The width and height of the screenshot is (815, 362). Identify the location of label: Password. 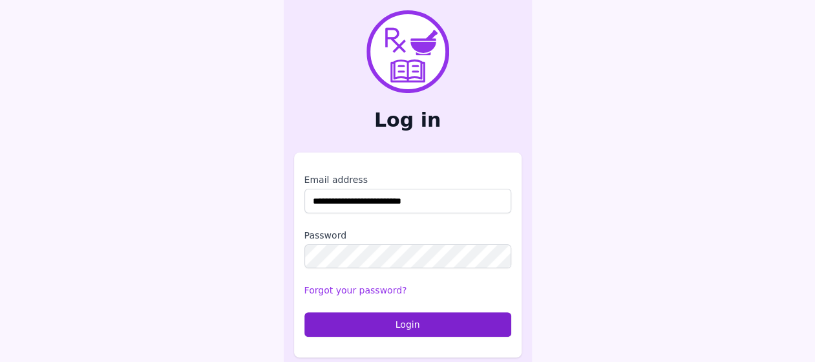
(408, 235).